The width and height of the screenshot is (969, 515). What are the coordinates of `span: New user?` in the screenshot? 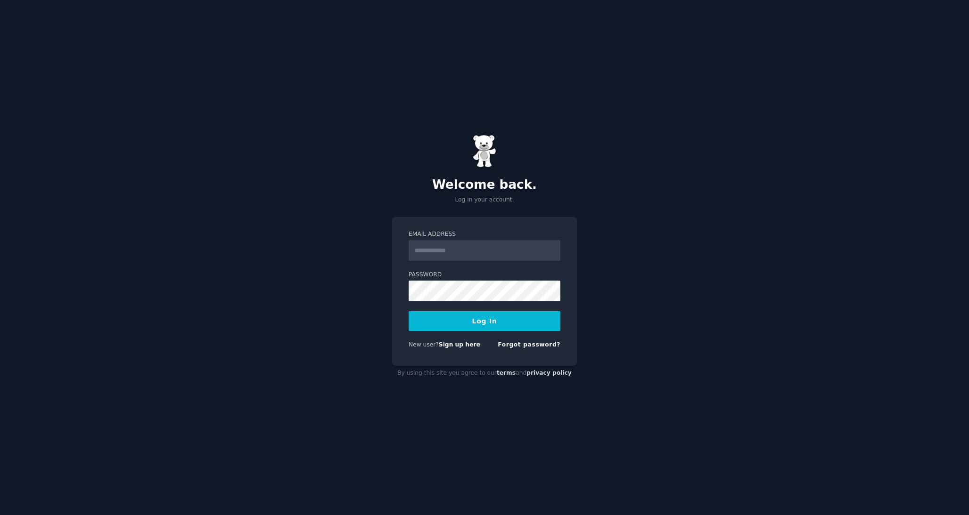 It's located at (424, 345).